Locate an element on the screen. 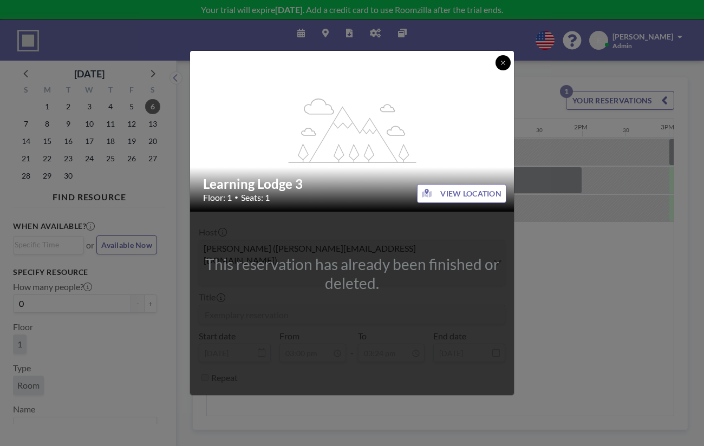 Image resolution: width=704 pixels, height=446 pixels. span: Seats: 1 is located at coordinates (255, 198).